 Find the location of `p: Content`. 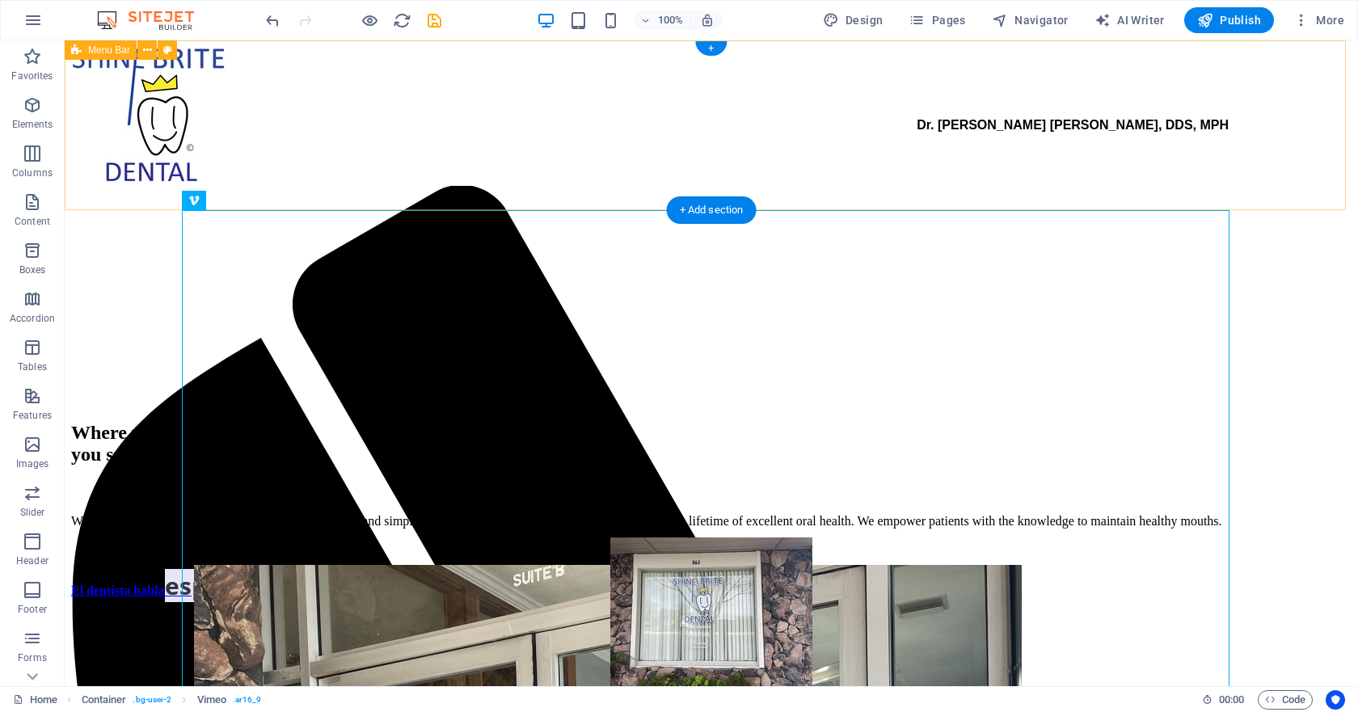

p: Content is located at coordinates (32, 221).